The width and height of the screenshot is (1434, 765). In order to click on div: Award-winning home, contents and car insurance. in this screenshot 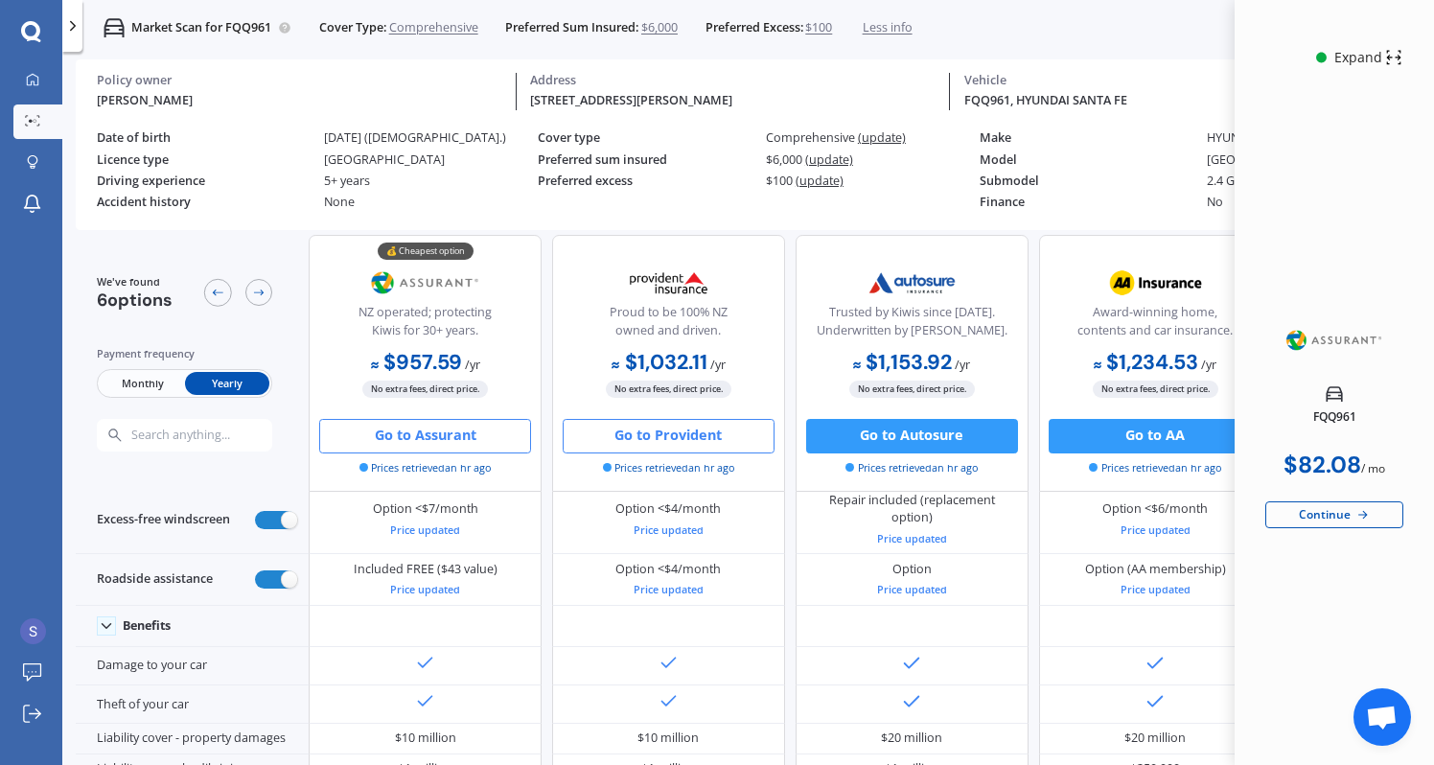, I will do `click(1155, 324)`.